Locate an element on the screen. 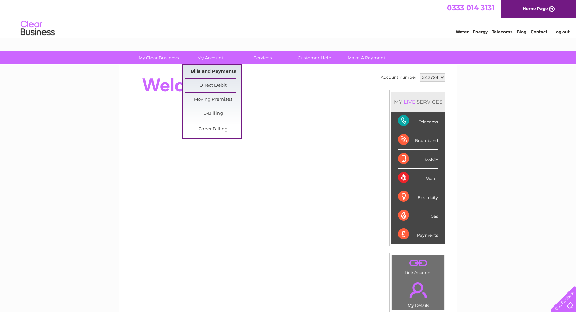 The height and width of the screenshot is (312, 576). div: Broadband is located at coordinates (418, 140).